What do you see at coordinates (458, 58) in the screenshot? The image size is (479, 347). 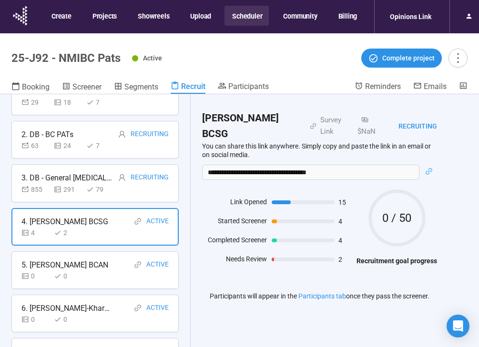 I see `button: more` at bounding box center [458, 58].